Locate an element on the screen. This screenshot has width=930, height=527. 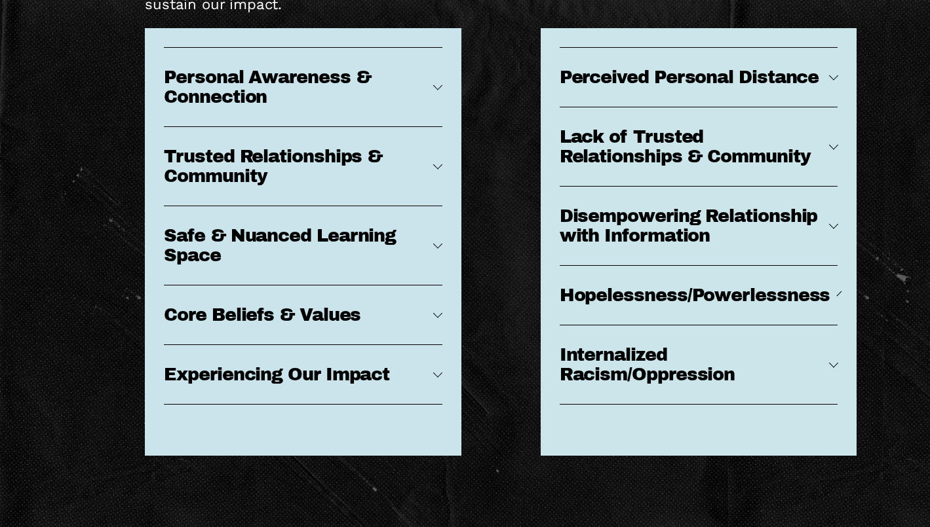
span: Hopelessness/Powerlessness is located at coordinates (699, 295).